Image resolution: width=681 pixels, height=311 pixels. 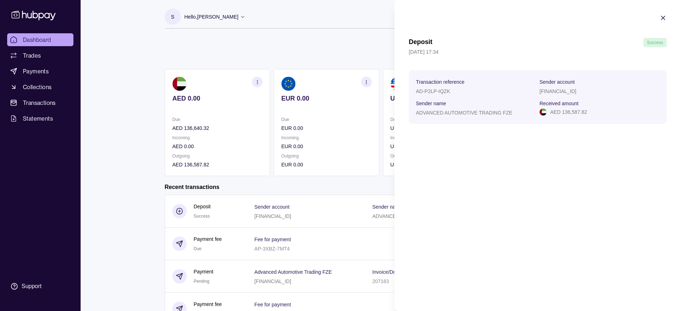 I want to click on span: Success, so click(x=655, y=43).